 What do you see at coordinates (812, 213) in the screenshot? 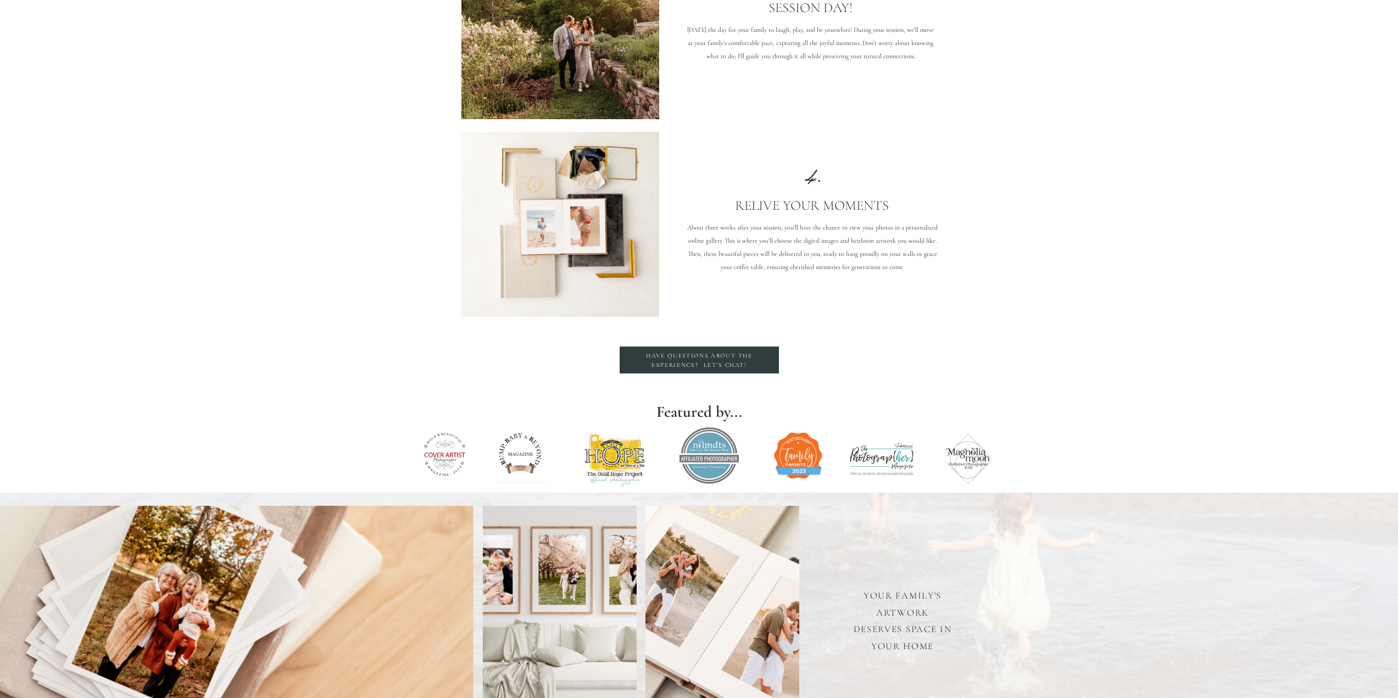
I see `p: relive your moments` at bounding box center [812, 213].